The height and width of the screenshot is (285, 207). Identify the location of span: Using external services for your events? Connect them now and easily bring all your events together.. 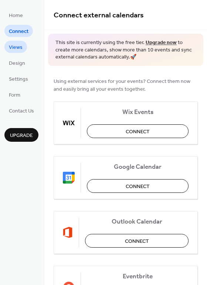
(126, 85).